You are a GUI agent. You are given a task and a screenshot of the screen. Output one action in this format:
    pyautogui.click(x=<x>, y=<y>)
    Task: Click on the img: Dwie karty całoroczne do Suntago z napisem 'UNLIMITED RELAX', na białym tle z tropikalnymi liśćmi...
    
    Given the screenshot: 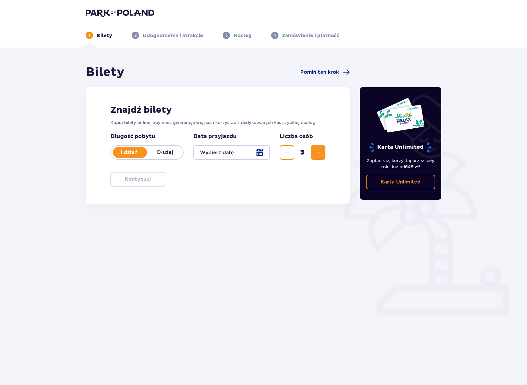 What is the action you would take?
    pyautogui.click(x=401, y=115)
    